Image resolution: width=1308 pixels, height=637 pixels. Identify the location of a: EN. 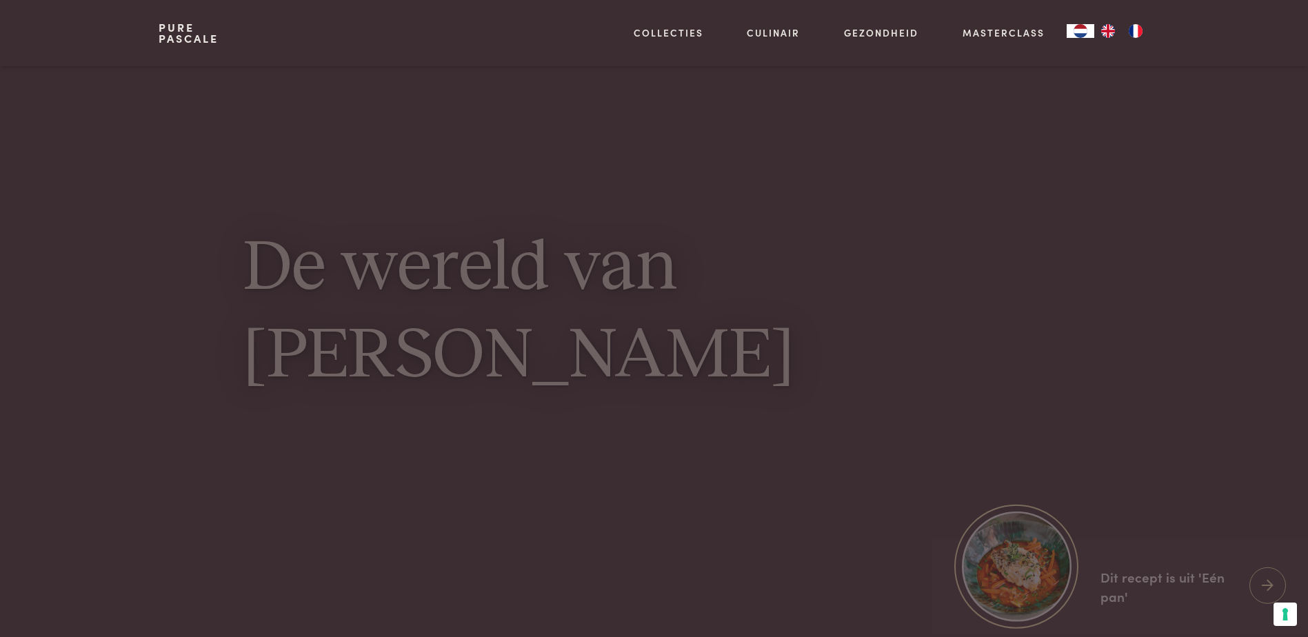
(1108, 31).